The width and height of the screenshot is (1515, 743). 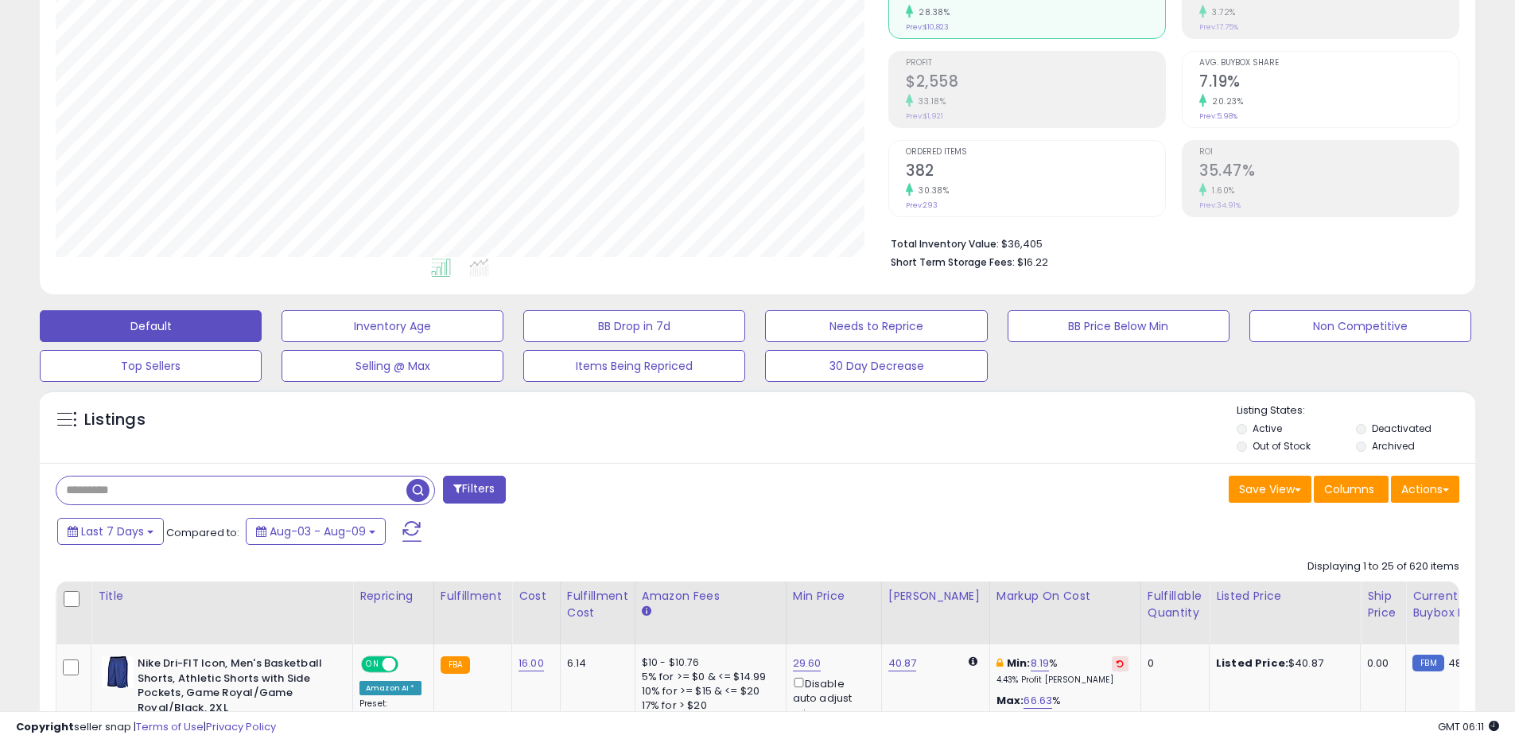 I want to click on h2: 7.19%, so click(x=1329, y=83).